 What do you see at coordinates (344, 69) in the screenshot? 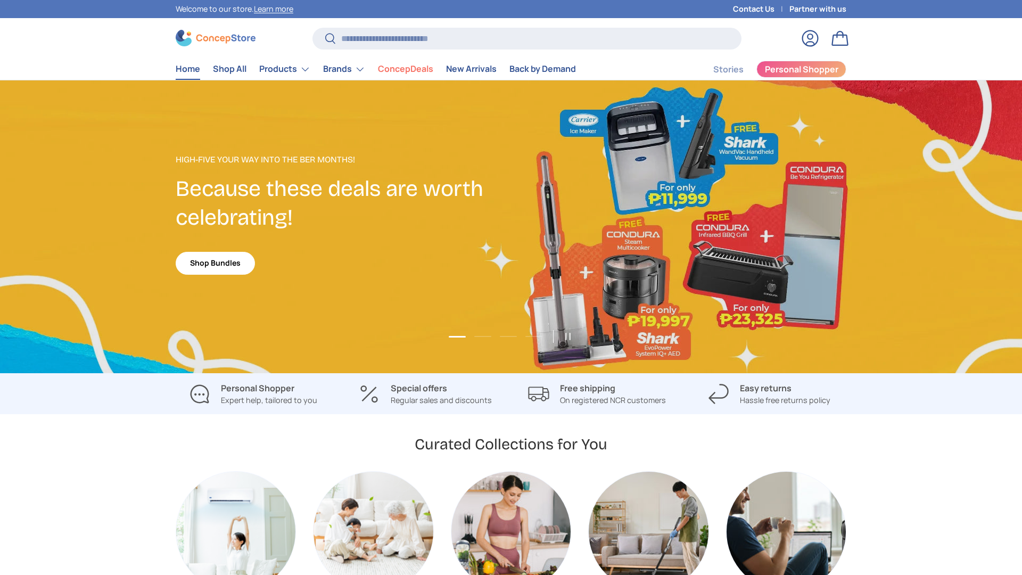
I see `a: Brands` at bounding box center [344, 69].